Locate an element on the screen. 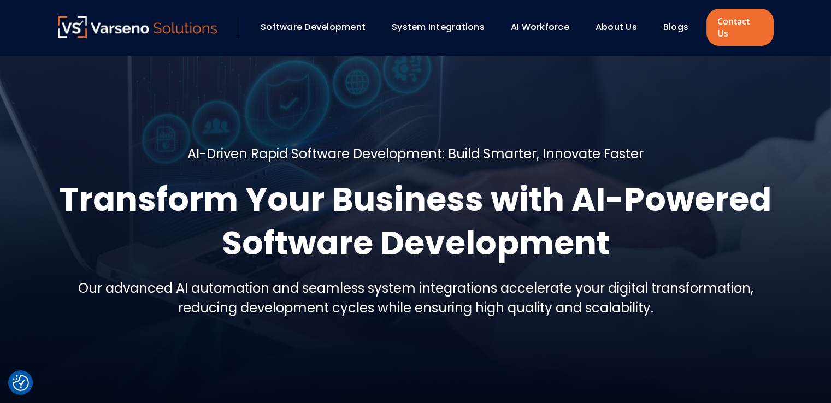 This screenshot has width=831, height=403. a: System Integrations is located at coordinates (438, 27).